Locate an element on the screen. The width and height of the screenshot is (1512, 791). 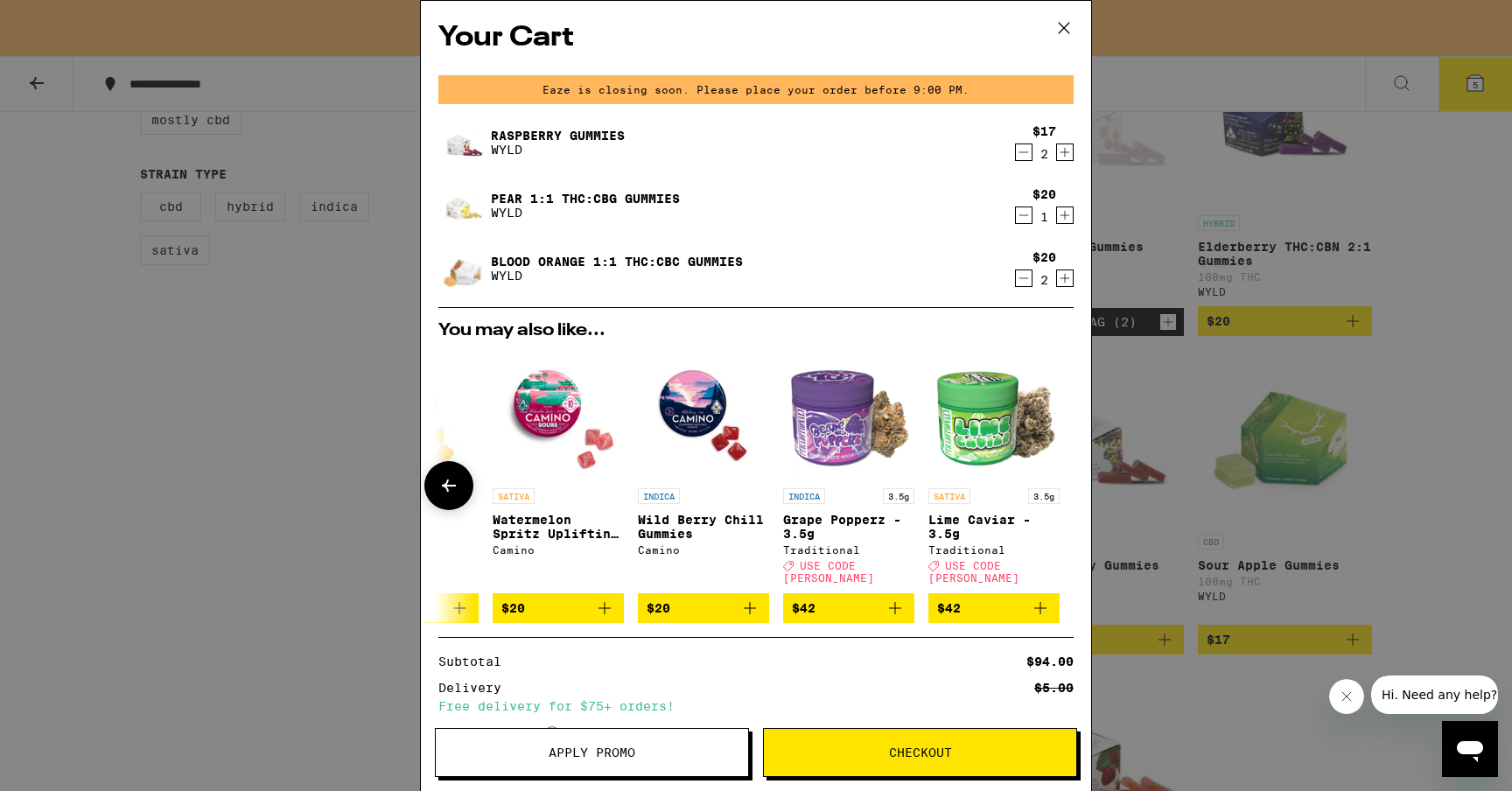
span: Hi. Need any help? is located at coordinates (69, 19).